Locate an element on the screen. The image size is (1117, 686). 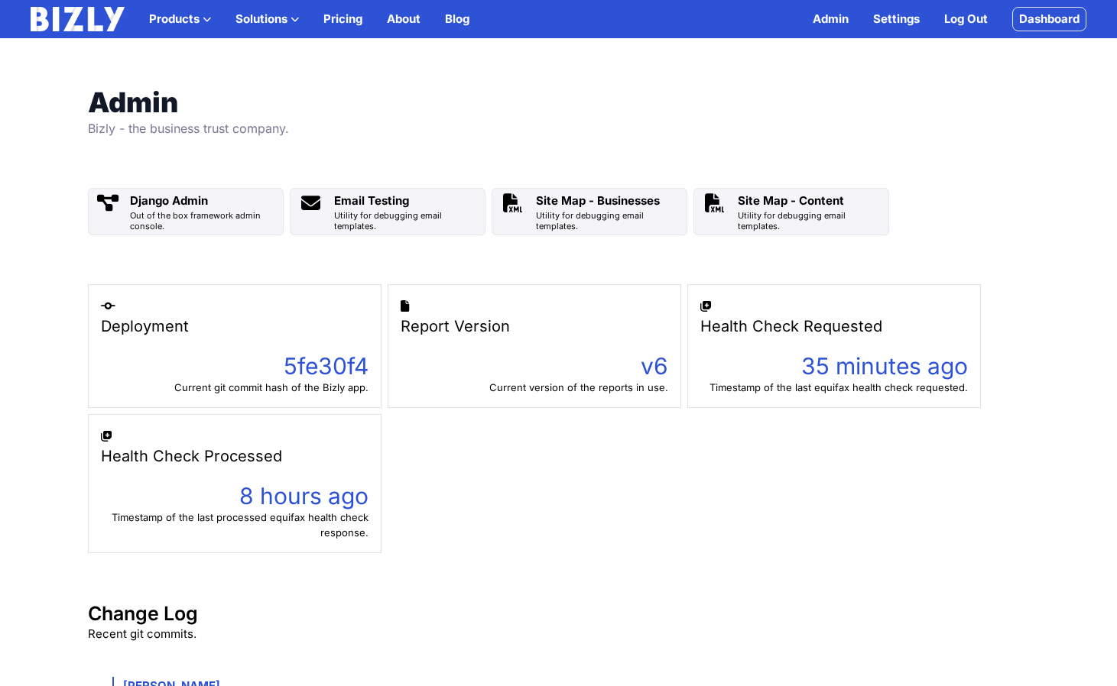
a: Django Admin Out of the box framework admin console. is located at coordinates (186, 212).